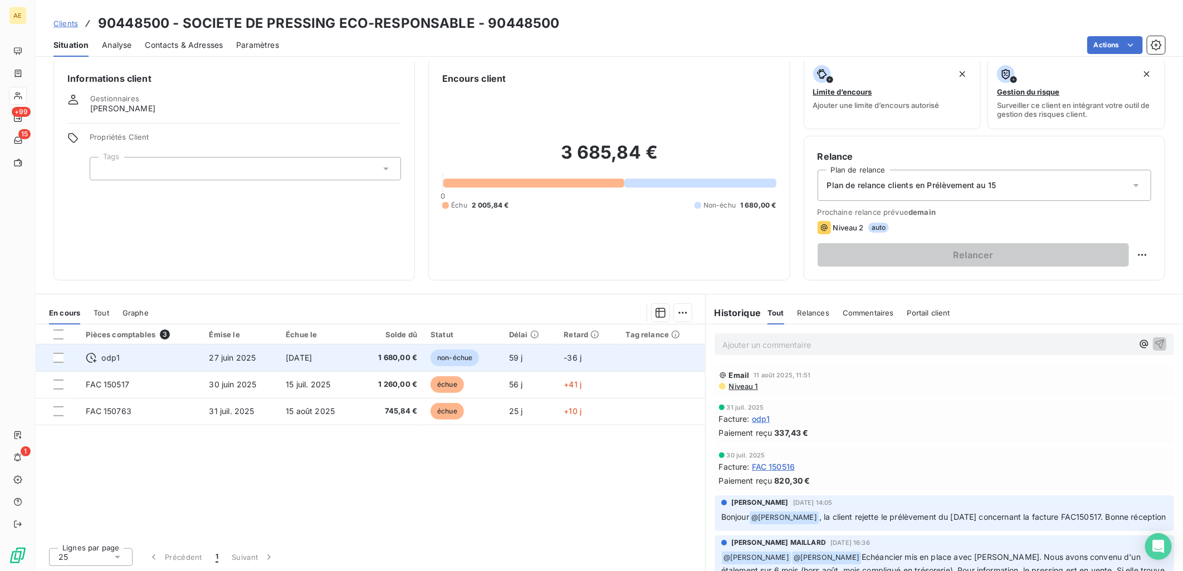 The height and width of the screenshot is (571, 1183). I want to click on h6: Encours client, so click(474, 79).